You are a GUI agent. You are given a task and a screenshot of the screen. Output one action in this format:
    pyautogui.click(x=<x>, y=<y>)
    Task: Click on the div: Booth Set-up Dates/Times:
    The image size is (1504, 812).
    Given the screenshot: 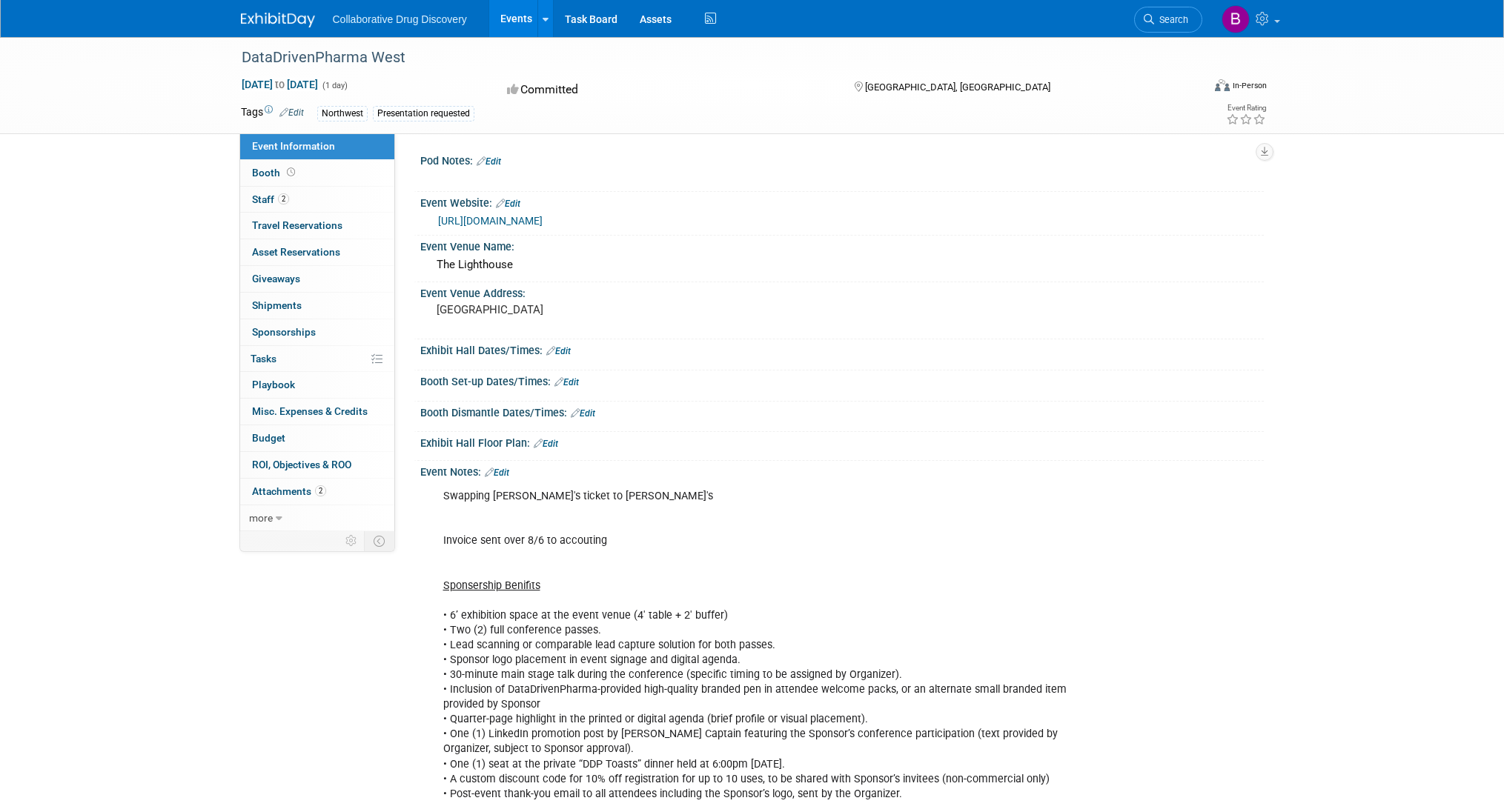 What is the action you would take?
    pyautogui.click(x=841, y=380)
    